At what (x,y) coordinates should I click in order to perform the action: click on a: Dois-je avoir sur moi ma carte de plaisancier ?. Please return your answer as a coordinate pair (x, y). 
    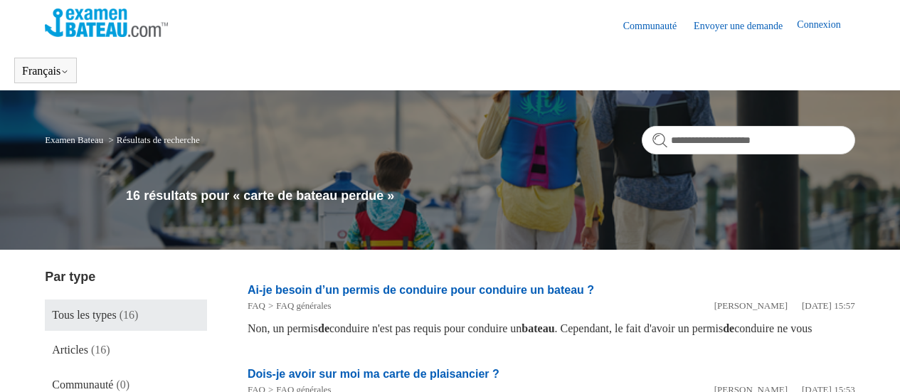
    Looking at the image, I should click on (374, 374).